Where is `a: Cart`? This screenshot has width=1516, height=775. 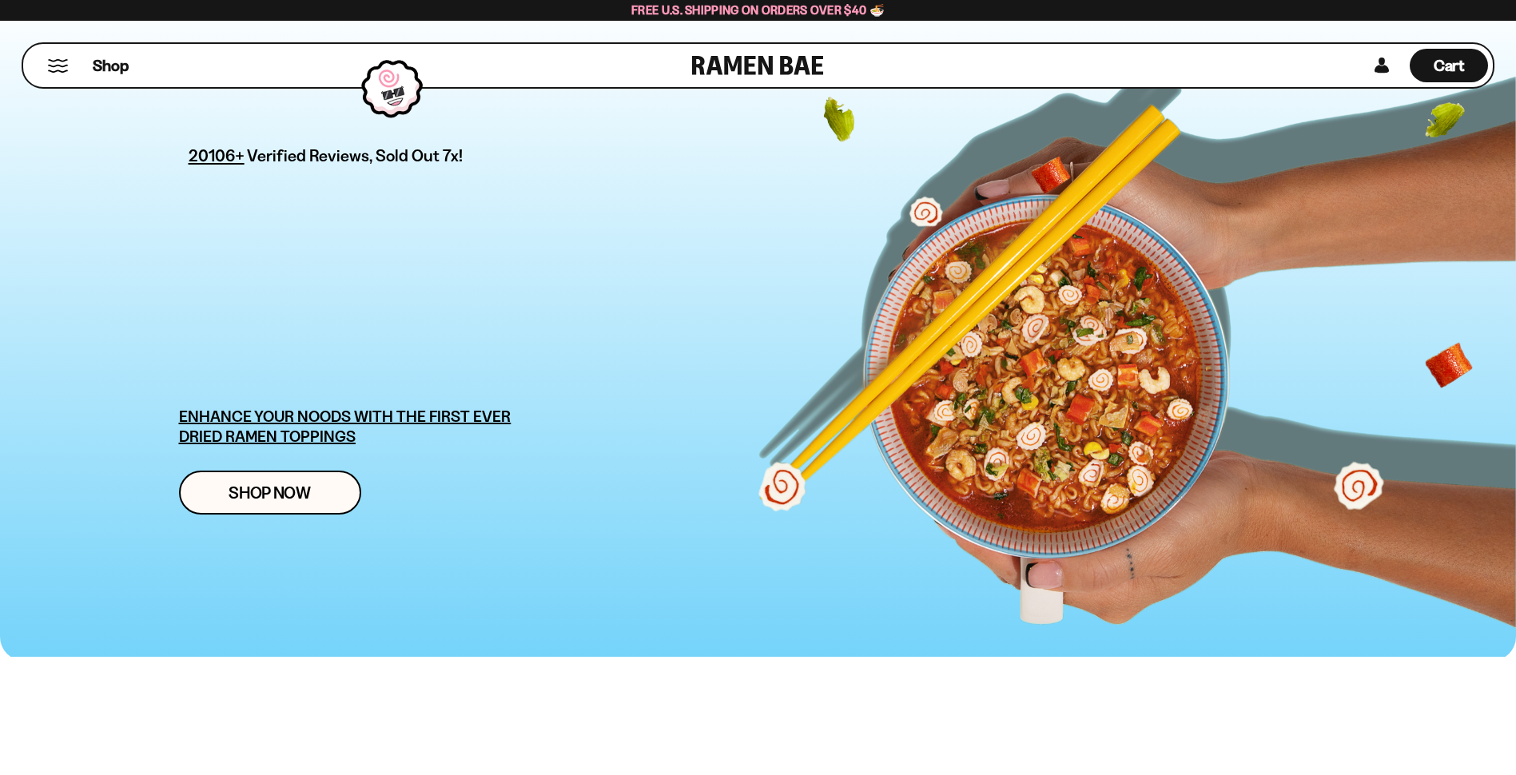
a: Cart is located at coordinates (1449, 66).